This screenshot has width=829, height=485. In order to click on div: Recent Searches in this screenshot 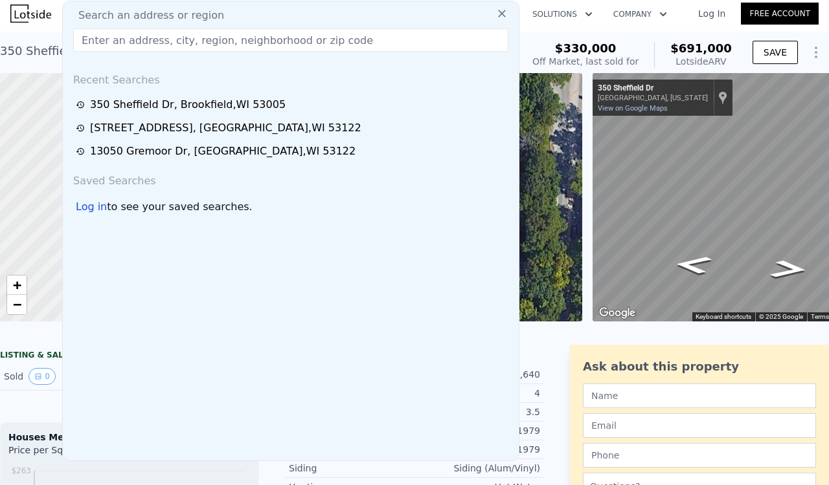, I will do `click(291, 78)`.